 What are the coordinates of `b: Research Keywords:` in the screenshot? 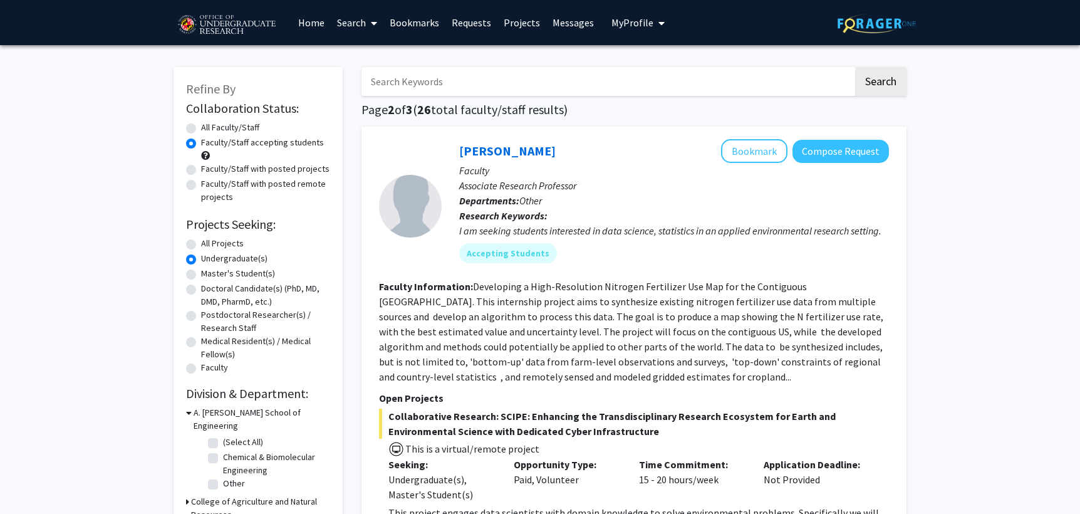 It's located at (503, 216).